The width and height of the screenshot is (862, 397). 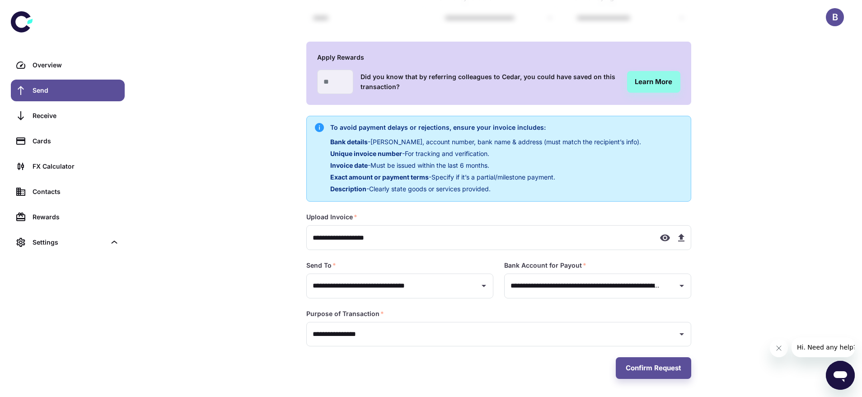 I want to click on div: Contacts, so click(x=76, y=192).